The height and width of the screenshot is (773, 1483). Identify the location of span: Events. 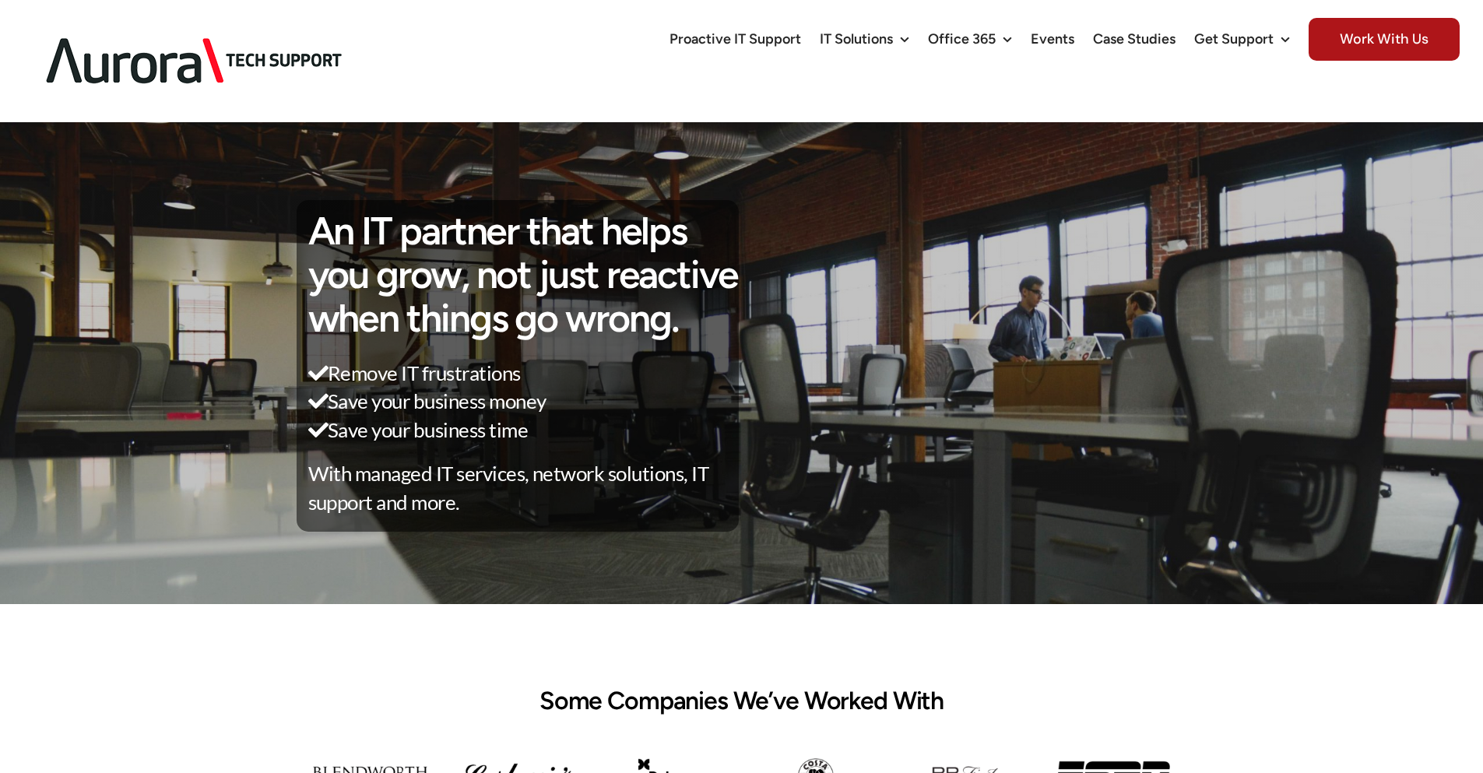
(1052, 39).